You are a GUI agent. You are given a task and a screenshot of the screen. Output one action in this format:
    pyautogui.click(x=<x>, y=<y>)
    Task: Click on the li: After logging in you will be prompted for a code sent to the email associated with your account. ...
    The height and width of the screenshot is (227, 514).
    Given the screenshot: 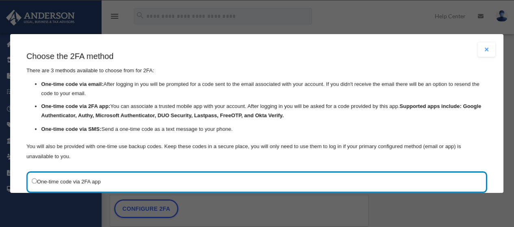 What is the action you would take?
    pyautogui.click(x=265, y=89)
    